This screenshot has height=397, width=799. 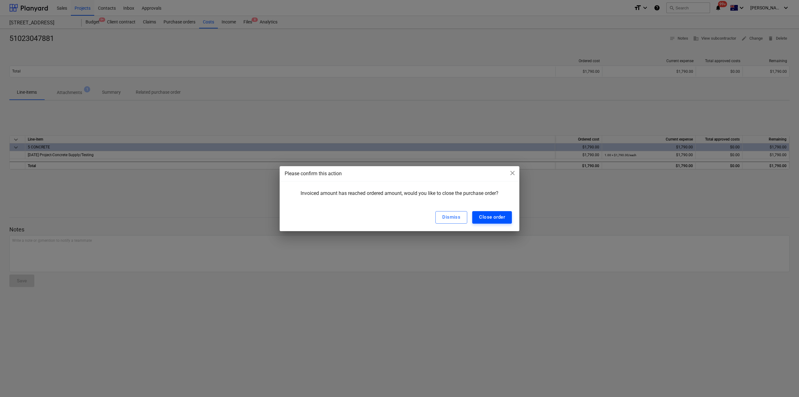 What do you see at coordinates (452, 217) in the screenshot?
I see `div: Dismiss` at bounding box center [452, 217].